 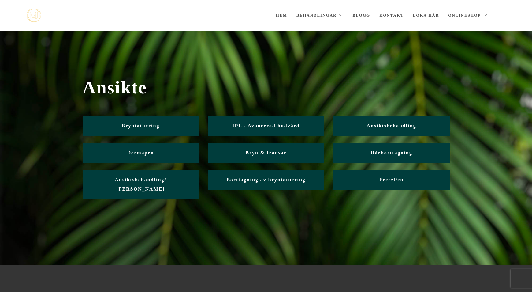 What do you see at coordinates (141, 152) in the screenshot?
I see `span: Dermapen` at bounding box center [141, 152].